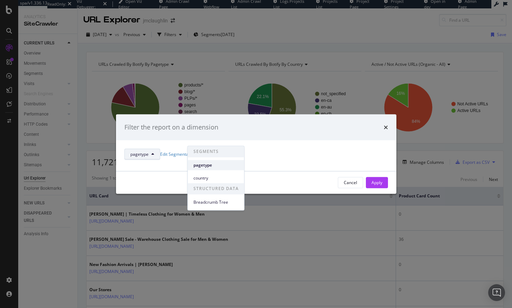 This screenshot has height=308, width=512. What do you see at coordinates (216, 152) in the screenshot?
I see `span: SEGMENTS` at bounding box center [216, 152].